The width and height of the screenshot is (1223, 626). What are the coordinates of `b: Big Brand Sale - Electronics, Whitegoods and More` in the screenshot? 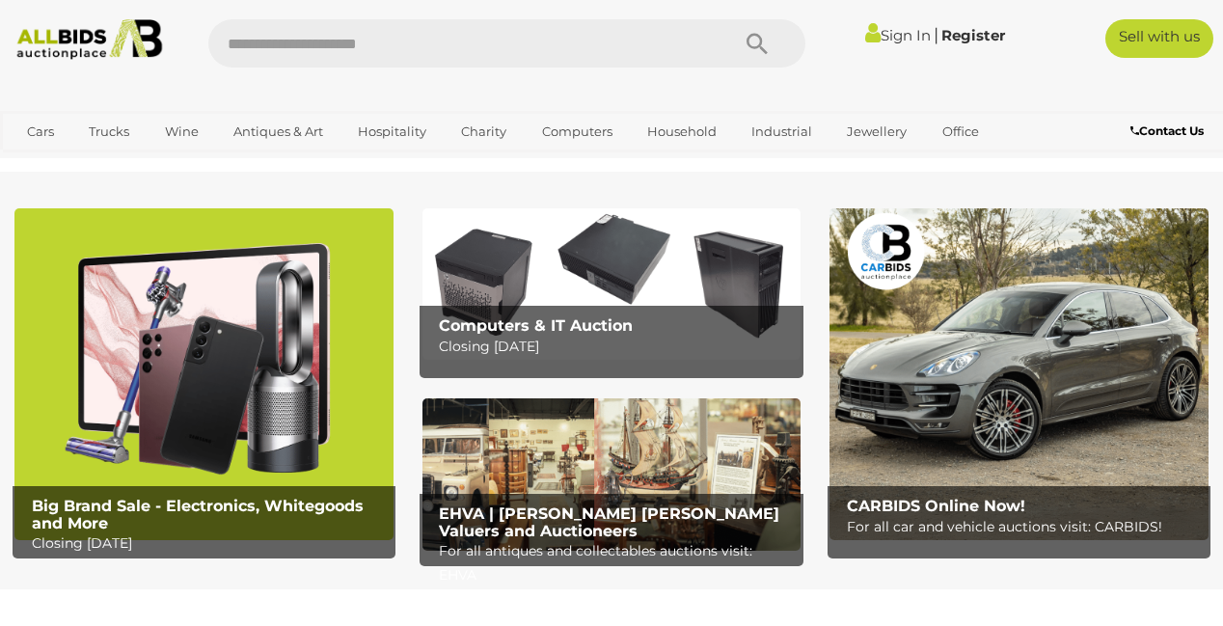 It's located at (198, 514).